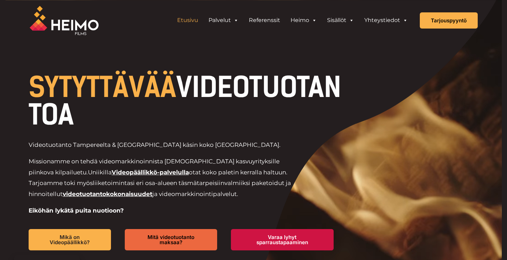 The width and height of the screenshot is (507, 260). What do you see at coordinates (107, 194) in the screenshot?
I see `a: videotuotantokokonaisuudet` at bounding box center [107, 194].